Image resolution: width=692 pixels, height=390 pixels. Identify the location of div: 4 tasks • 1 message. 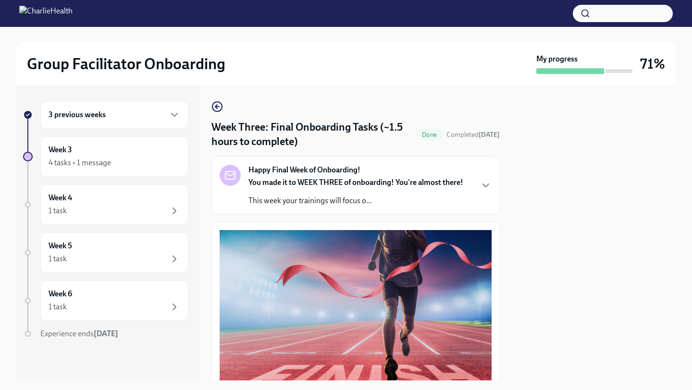
(80, 163).